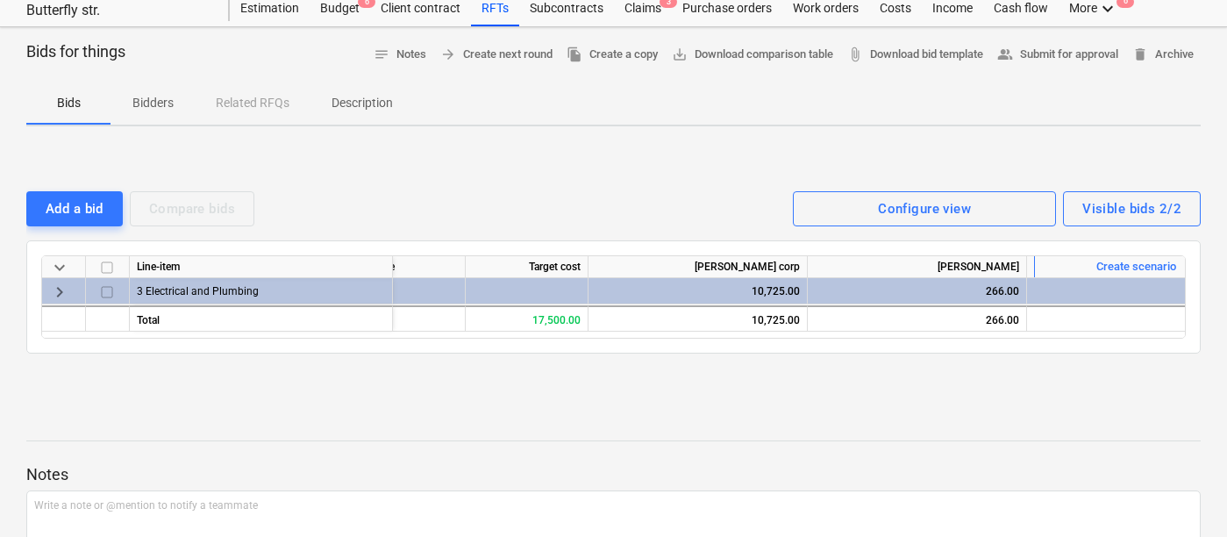 The image size is (1227, 537). I want to click on p: Bids for things, so click(75, 52).